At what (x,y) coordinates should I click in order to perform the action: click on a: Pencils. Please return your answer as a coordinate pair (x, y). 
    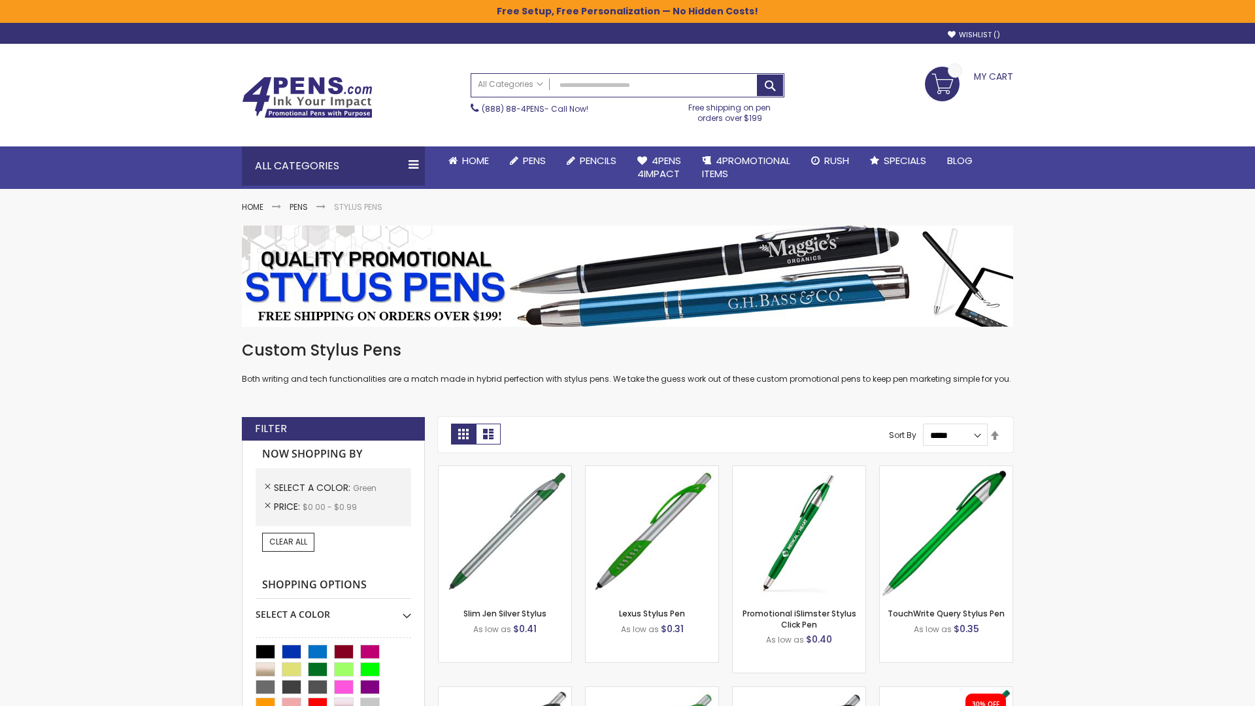
    Looking at the image, I should click on (591, 161).